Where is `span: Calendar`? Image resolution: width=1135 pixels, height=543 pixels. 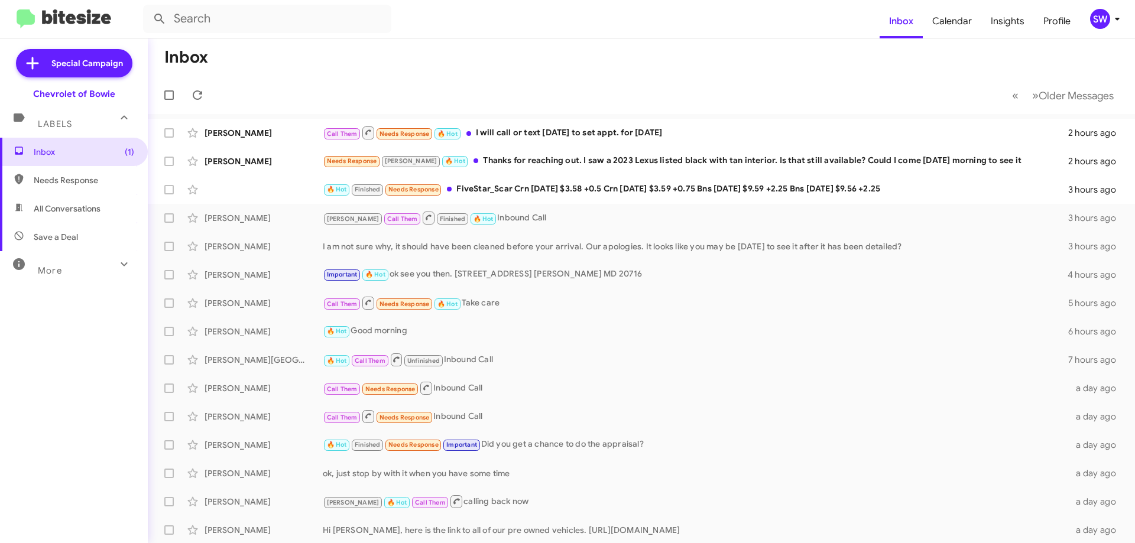 span: Calendar is located at coordinates (952, 21).